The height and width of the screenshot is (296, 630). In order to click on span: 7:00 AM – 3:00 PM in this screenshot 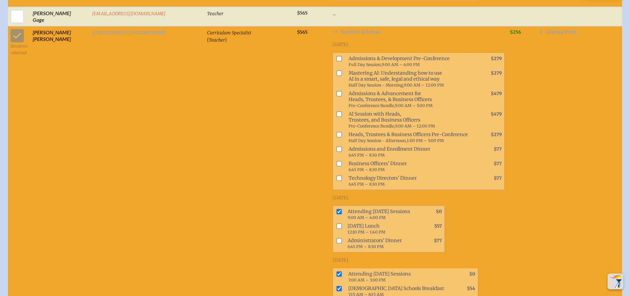, I will do `click(367, 280)`.